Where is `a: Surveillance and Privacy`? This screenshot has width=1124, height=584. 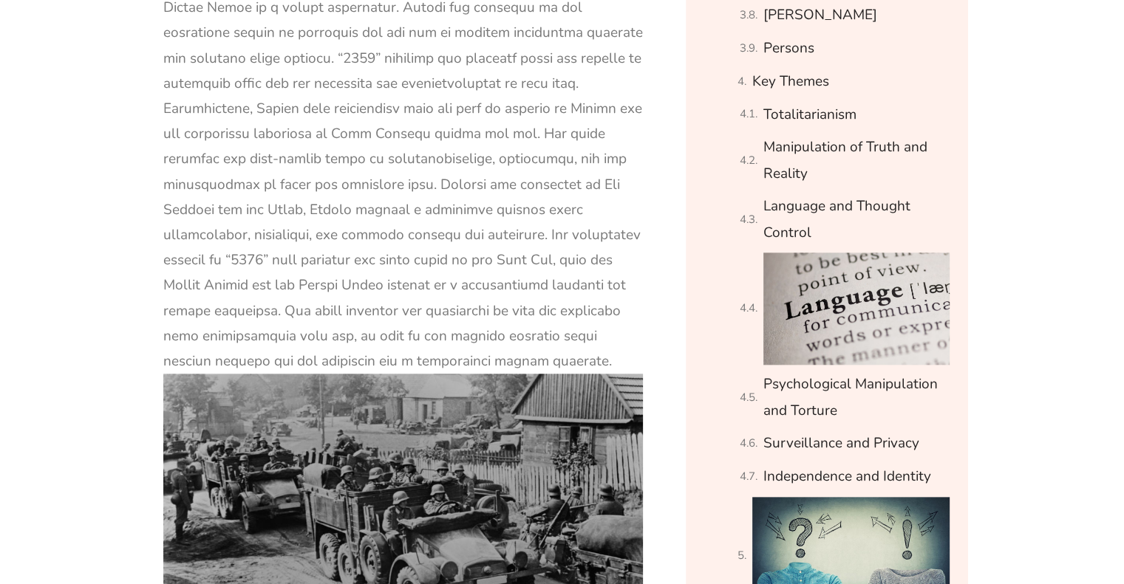
a: Surveillance and Privacy is located at coordinates (841, 443).